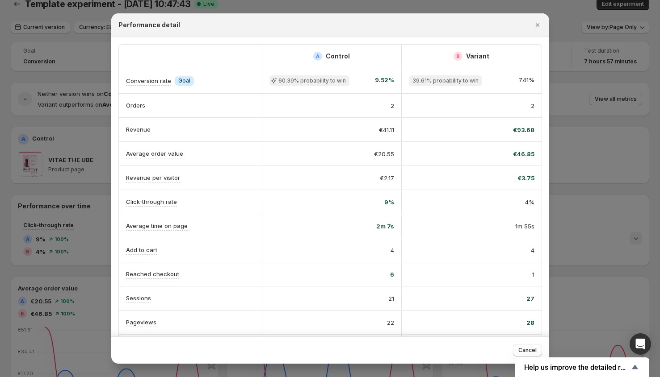  Describe the element at coordinates (151, 202) in the screenshot. I see `p: Click-through rate` at that location.